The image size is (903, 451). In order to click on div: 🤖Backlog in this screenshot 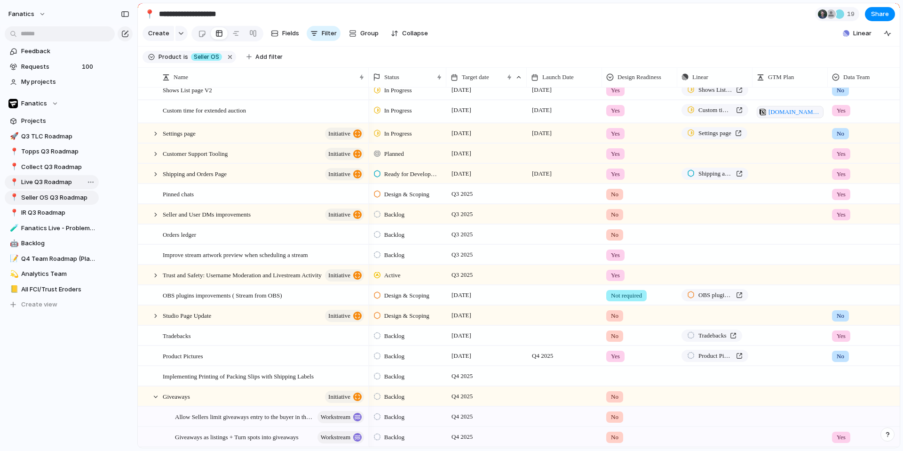, I will do `click(52, 243)`.